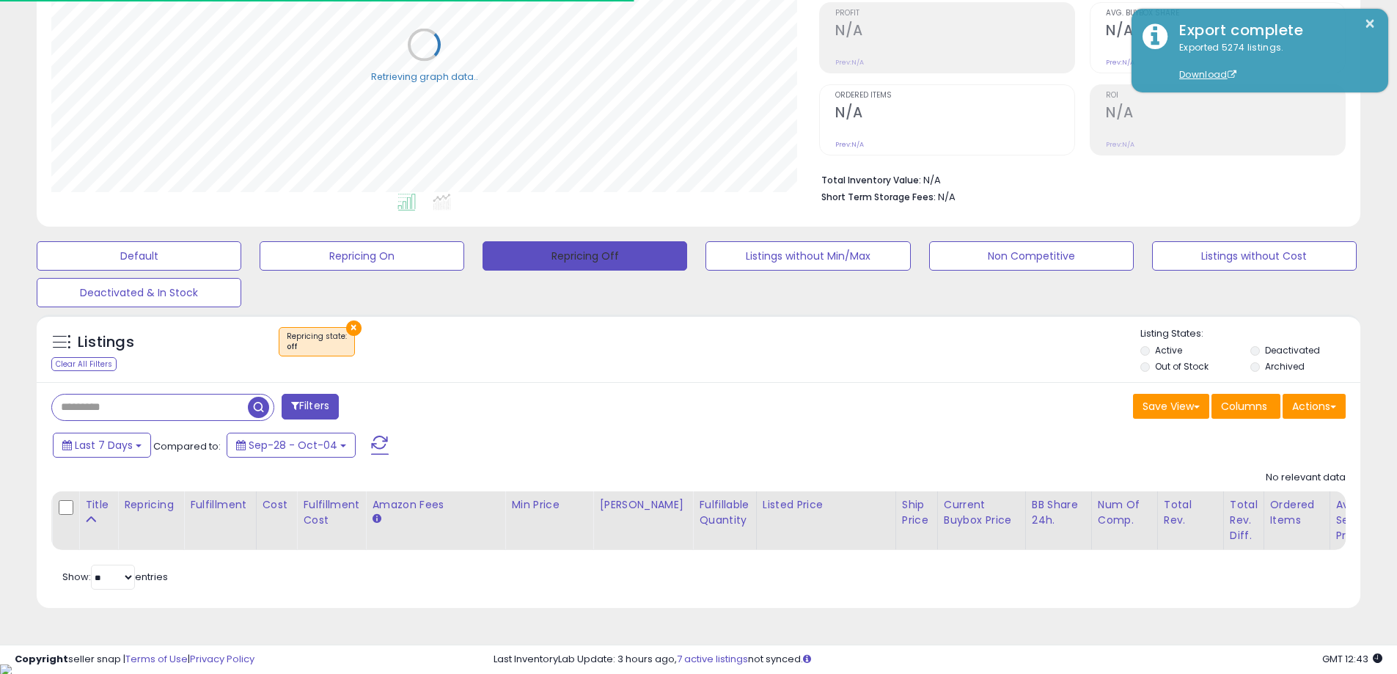  What do you see at coordinates (139, 293) in the screenshot?
I see `button: Deactivated & In Stock` at bounding box center [139, 293].